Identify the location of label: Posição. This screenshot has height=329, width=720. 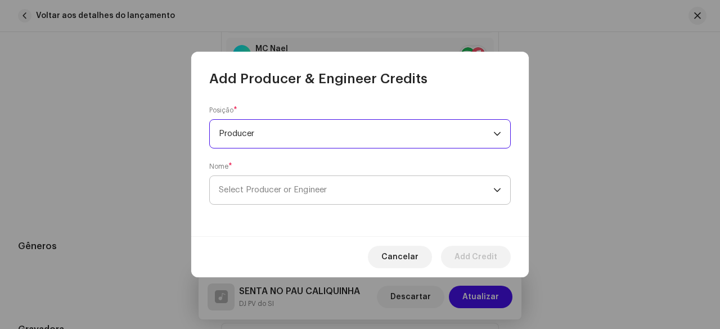
(223, 110).